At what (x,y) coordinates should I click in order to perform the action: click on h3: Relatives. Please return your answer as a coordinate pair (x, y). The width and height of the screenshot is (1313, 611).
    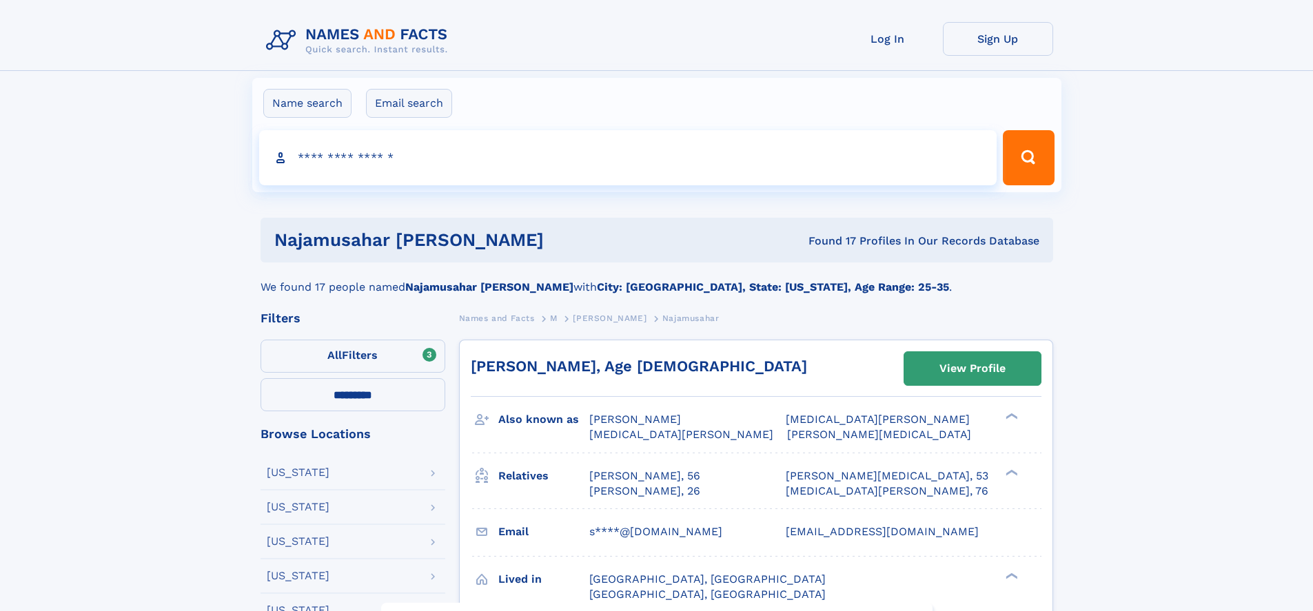
    Looking at the image, I should click on (544, 476).